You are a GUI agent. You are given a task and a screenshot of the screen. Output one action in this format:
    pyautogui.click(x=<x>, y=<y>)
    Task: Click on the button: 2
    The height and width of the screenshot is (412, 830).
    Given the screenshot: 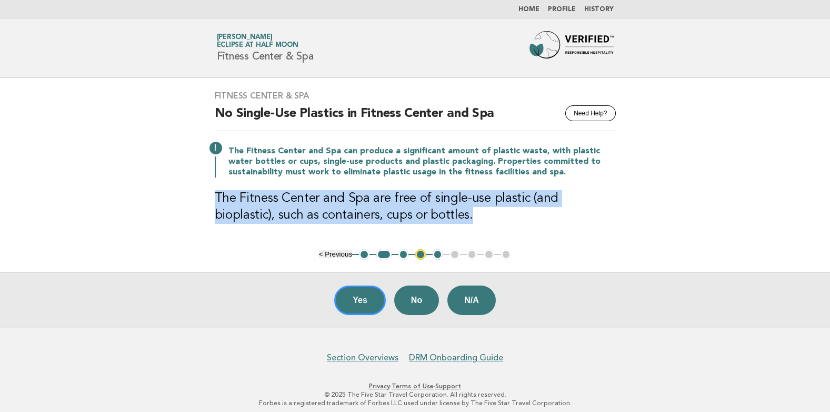 What is the action you would take?
    pyautogui.click(x=384, y=254)
    